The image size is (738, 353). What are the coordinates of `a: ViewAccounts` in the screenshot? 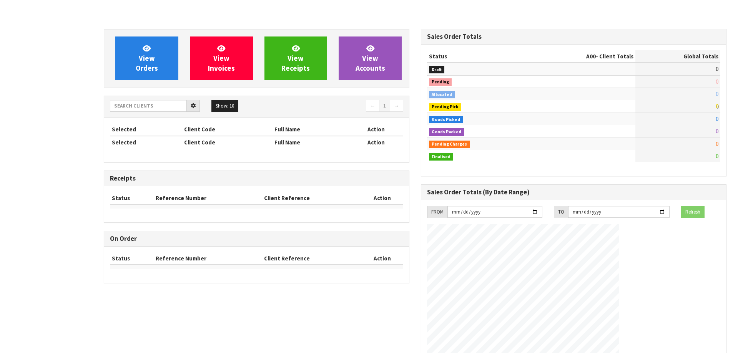 It's located at (370, 58).